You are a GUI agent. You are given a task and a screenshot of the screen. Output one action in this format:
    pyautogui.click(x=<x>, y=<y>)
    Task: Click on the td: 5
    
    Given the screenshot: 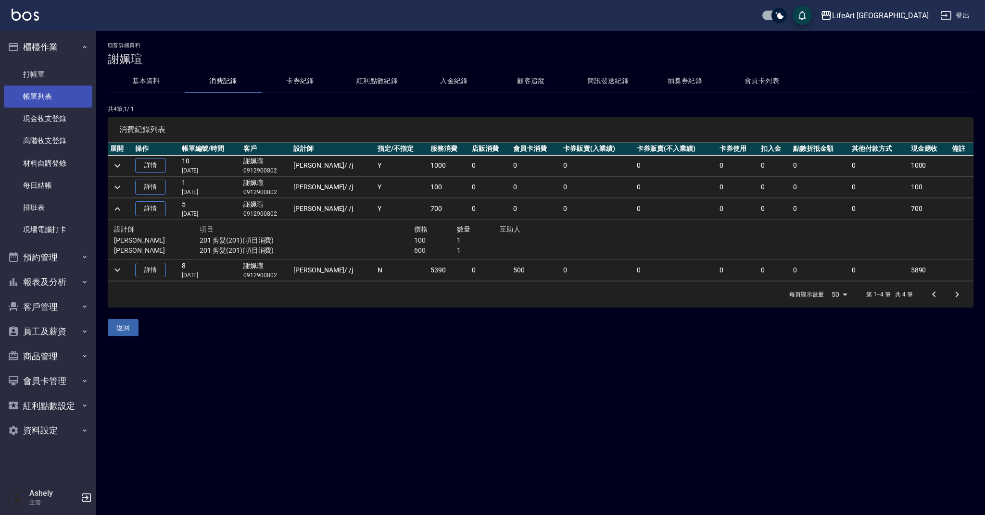 What is the action you would take?
    pyautogui.click(x=210, y=209)
    